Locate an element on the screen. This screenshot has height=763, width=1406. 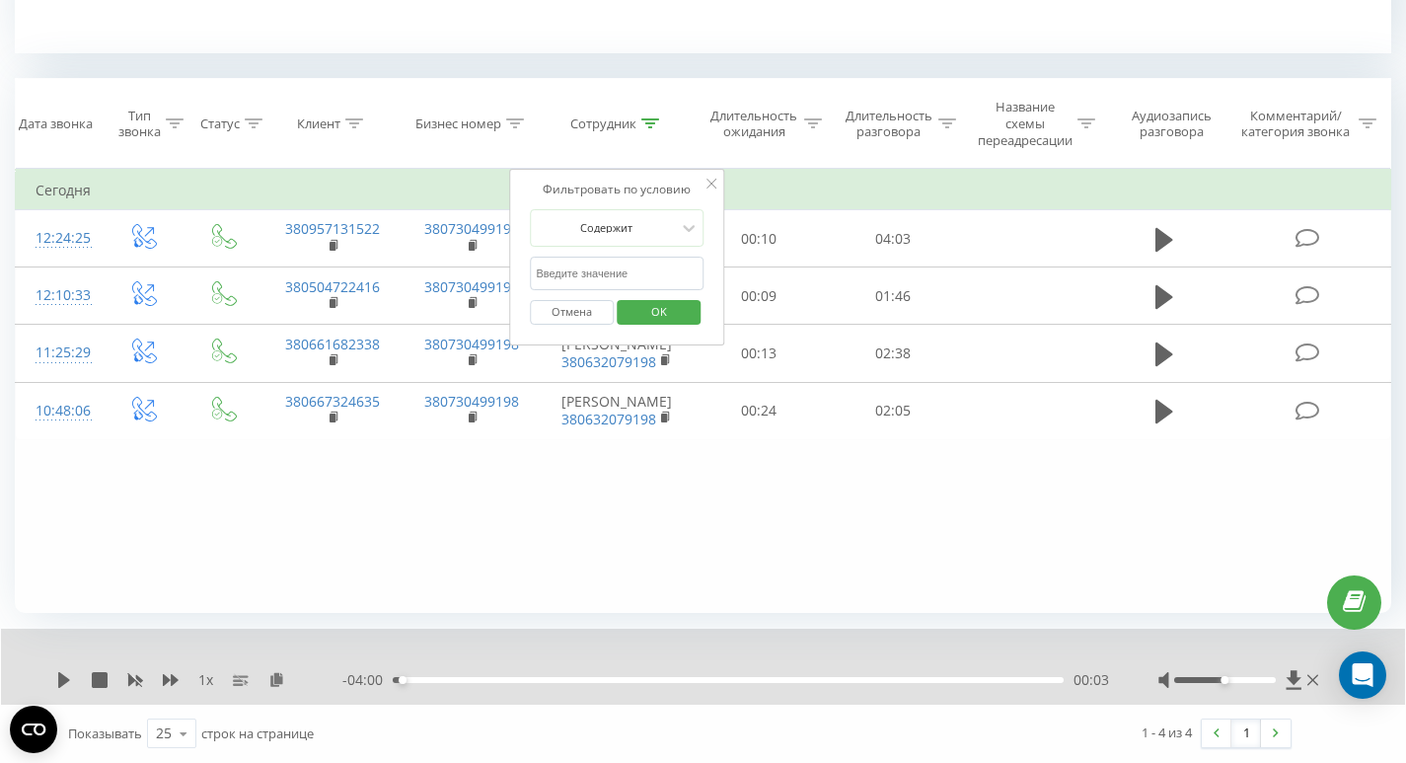
div: Длительность ожидания is located at coordinates (754, 124).